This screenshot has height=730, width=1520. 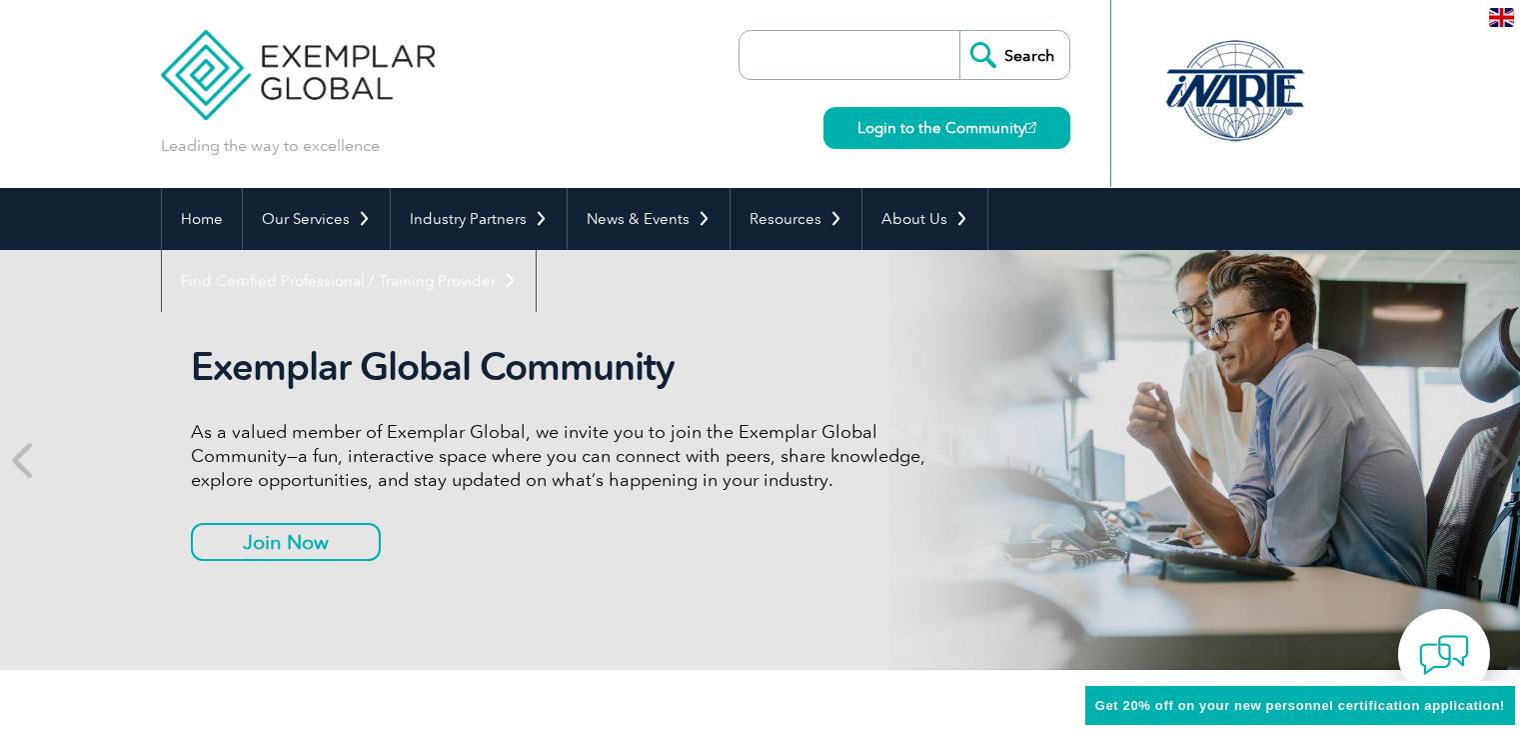 I want to click on h2: Exemplar Global Community, so click(x=566, y=367).